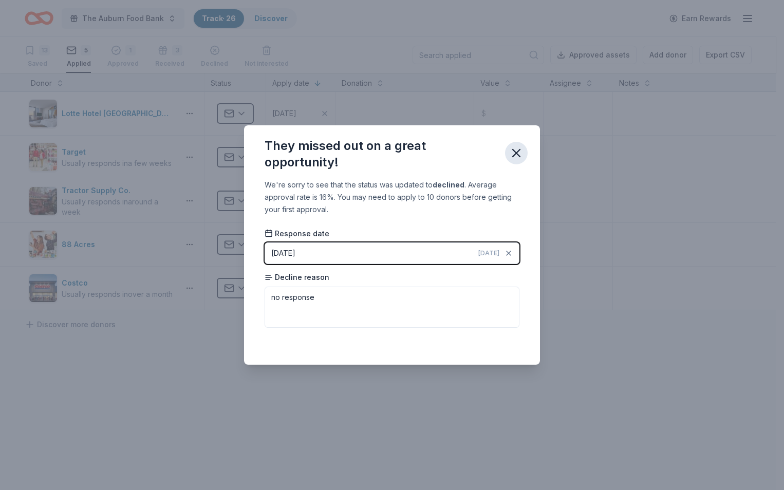  What do you see at coordinates (381, 154) in the screenshot?
I see `div: They missed out on a great opportunity!` at bounding box center [381, 154].